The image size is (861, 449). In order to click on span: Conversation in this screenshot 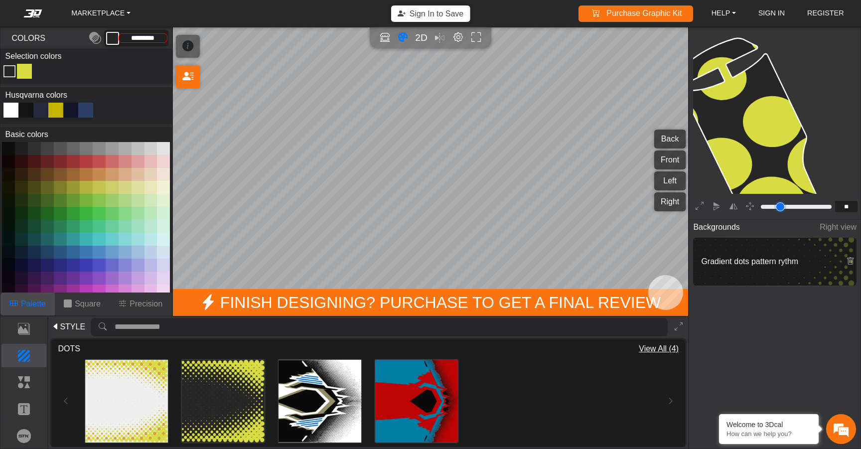, I will do `click(36, 315)`.